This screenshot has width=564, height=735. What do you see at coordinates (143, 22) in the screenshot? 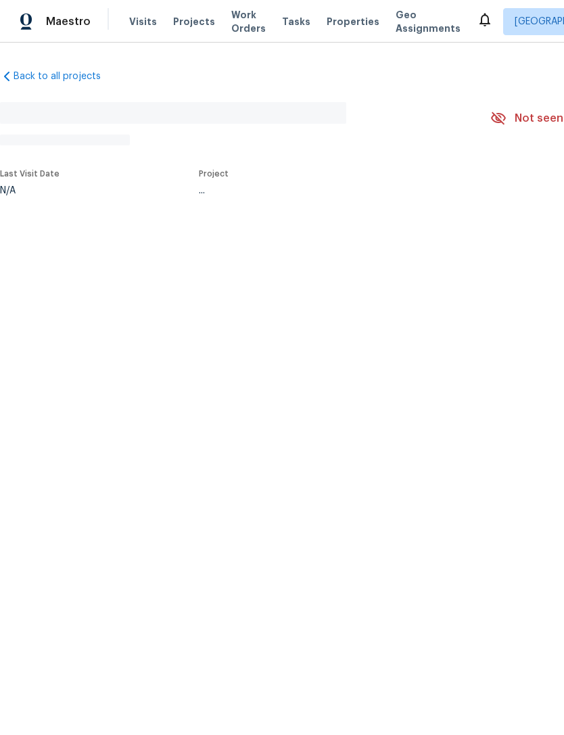
I see `span: Visits` at bounding box center [143, 22].